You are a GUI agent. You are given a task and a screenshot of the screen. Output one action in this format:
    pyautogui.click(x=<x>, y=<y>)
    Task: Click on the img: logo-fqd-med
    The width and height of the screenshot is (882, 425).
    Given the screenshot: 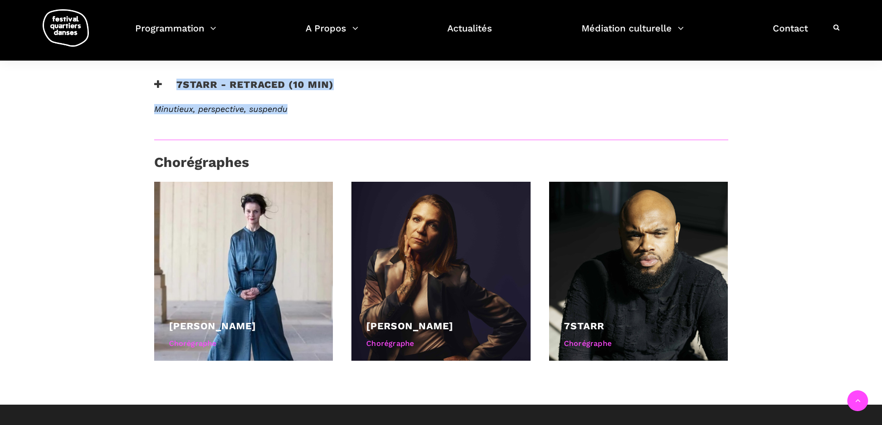 What is the action you would take?
    pyautogui.click(x=66, y=28)
    